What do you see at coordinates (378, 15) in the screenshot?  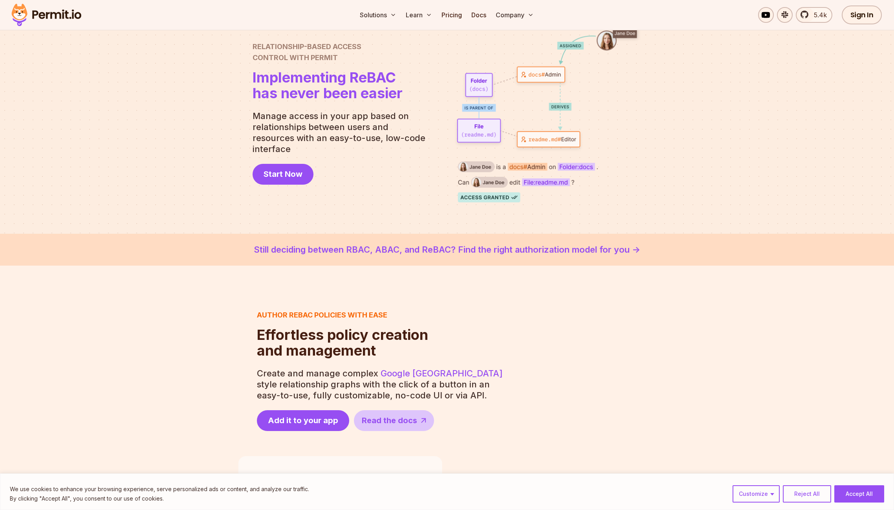 I see `button: Solutions` at bounding box center [378, 15].